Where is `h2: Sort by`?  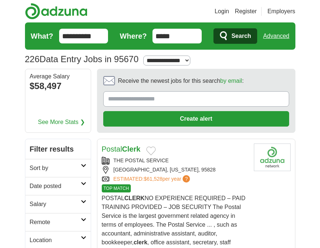 h2: Sort by is located at coordinates (55, 168).